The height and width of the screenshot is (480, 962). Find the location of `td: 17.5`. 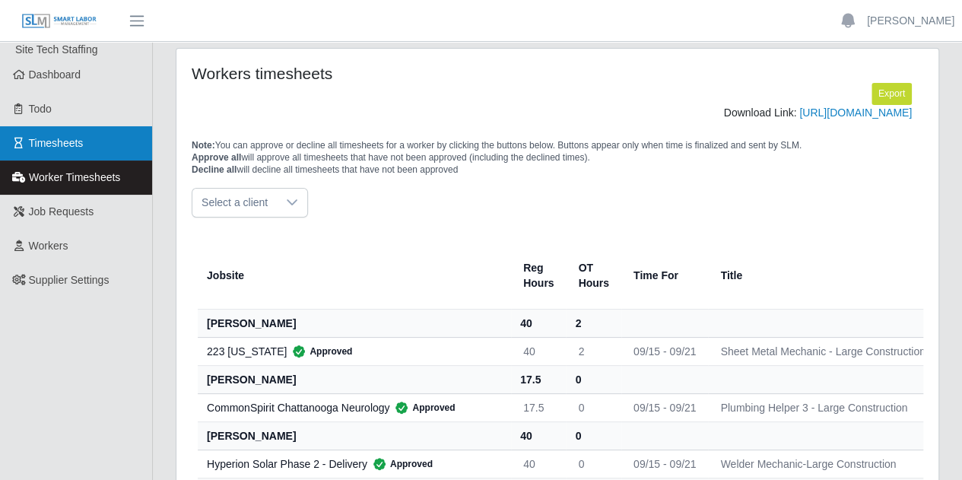

td: 17.5 is located at coordinates (538, 407).